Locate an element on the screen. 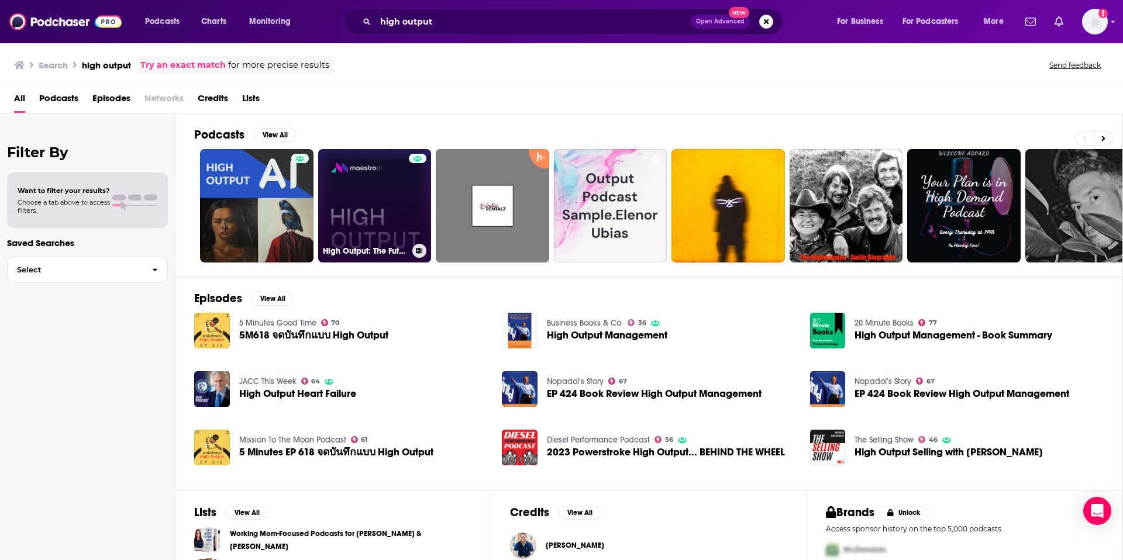  img: 5 Minutes EP 618 จดบันทึกแบบ High Output is located at coordinates (212, 448).